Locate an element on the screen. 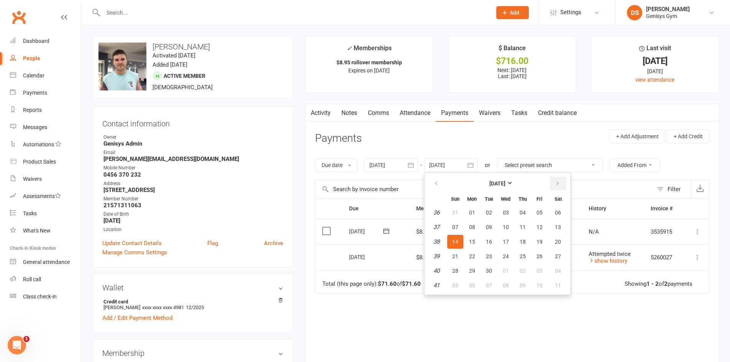  strong: Genisys Admin is located at coordinates (193, 144).